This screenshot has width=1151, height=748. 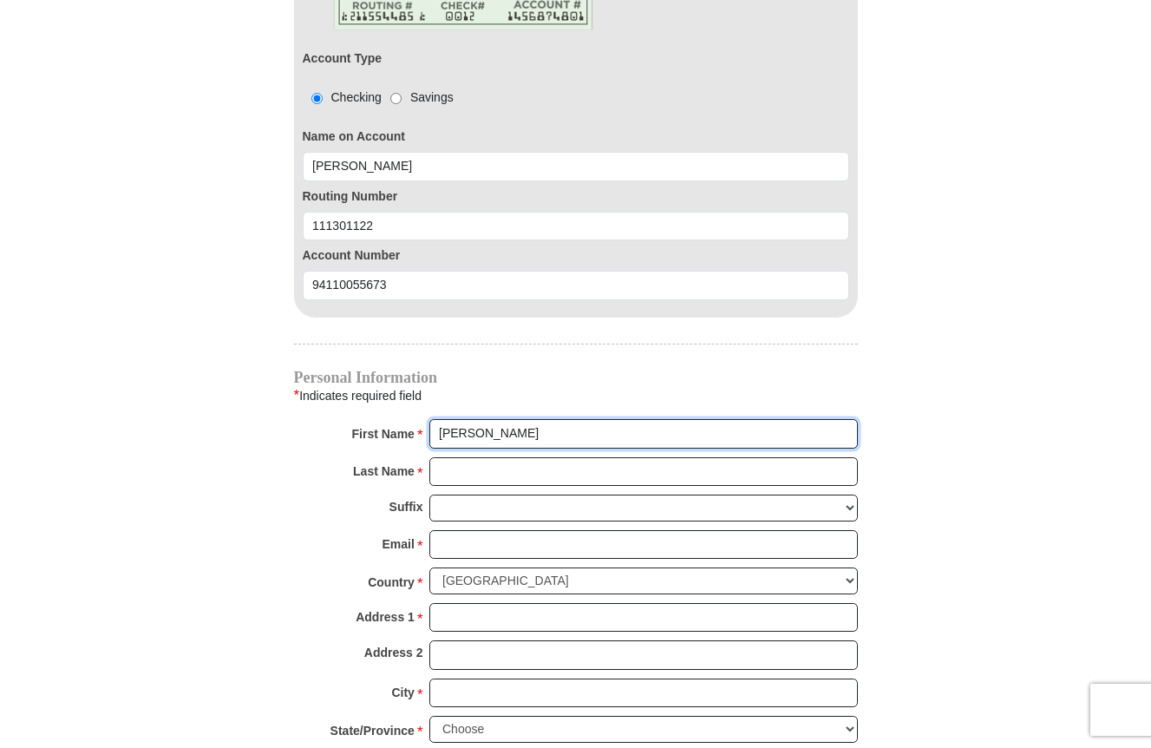 I want to click on strong: Email, so click(x=398, y=544).